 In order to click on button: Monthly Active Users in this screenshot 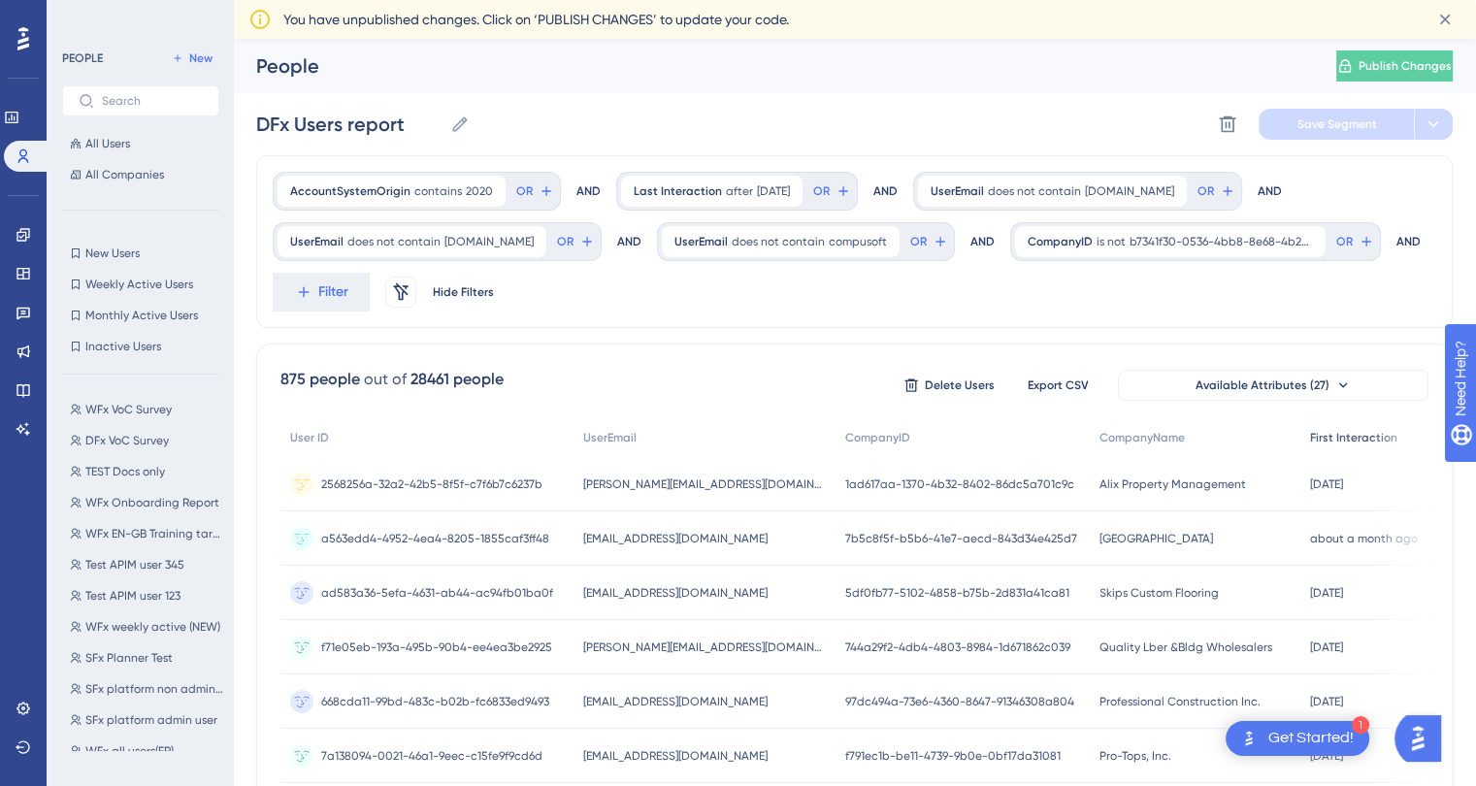, I will do `click(141, 315)`.